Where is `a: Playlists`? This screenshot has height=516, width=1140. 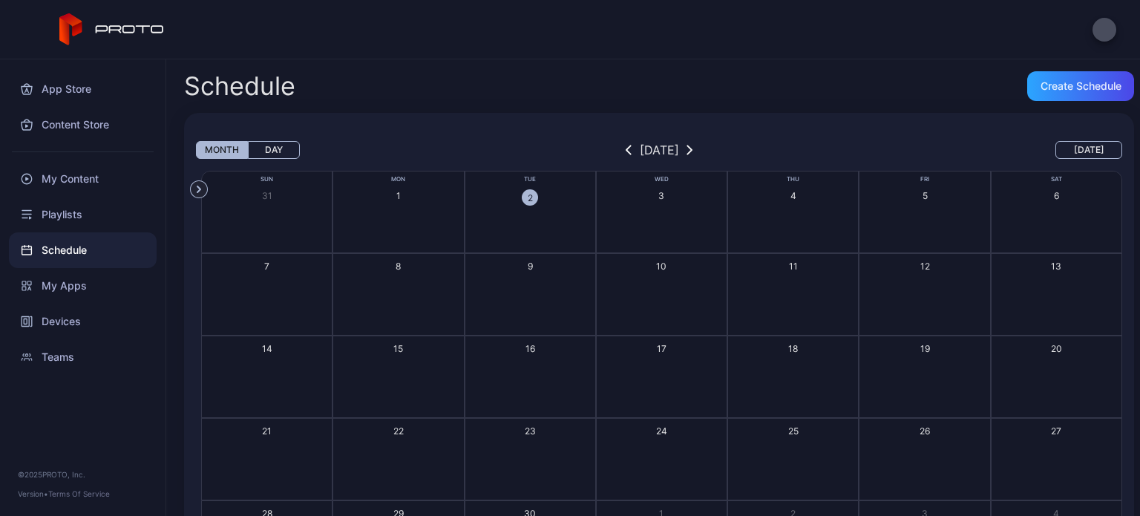 a: Playlists is located at coordinates (82, 214).